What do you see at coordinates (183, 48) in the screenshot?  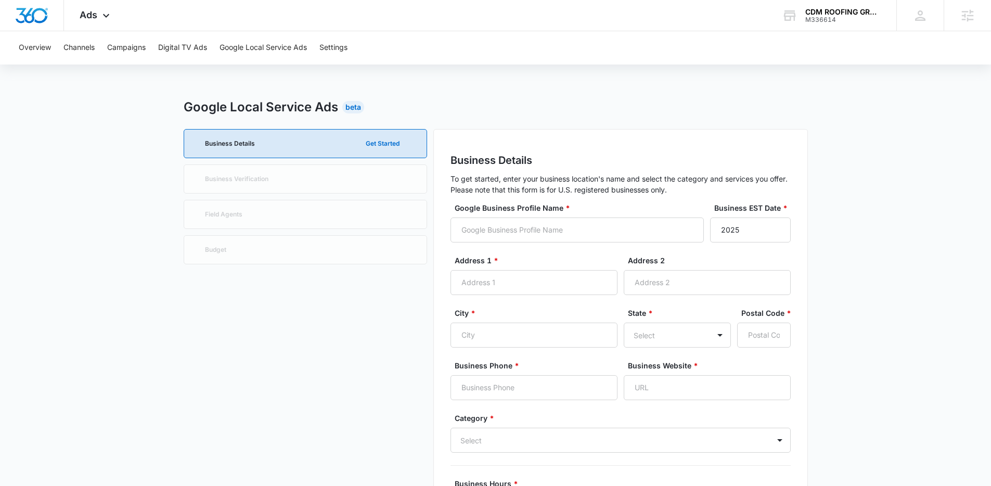 I see `button: Digital TV Ads` at bounding box center [183, 48].